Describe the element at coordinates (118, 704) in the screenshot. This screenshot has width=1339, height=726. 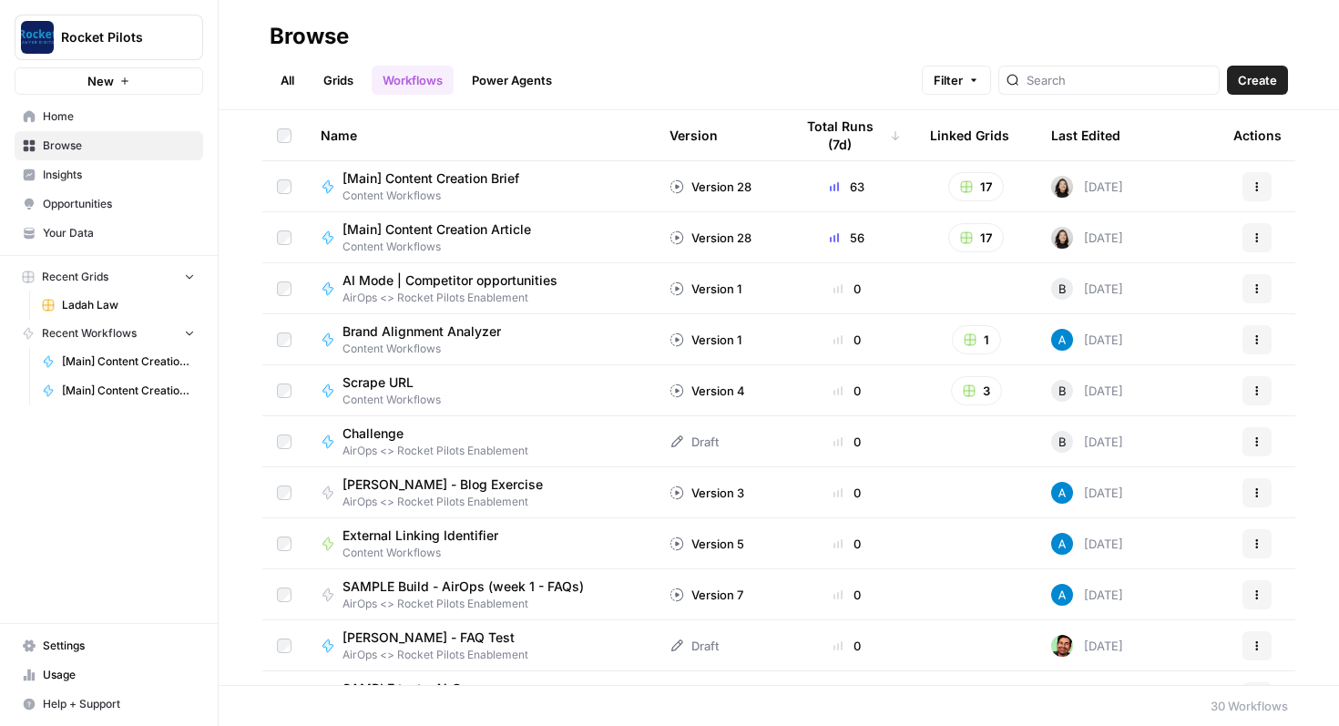
I see `span: Help + Support` at that location.